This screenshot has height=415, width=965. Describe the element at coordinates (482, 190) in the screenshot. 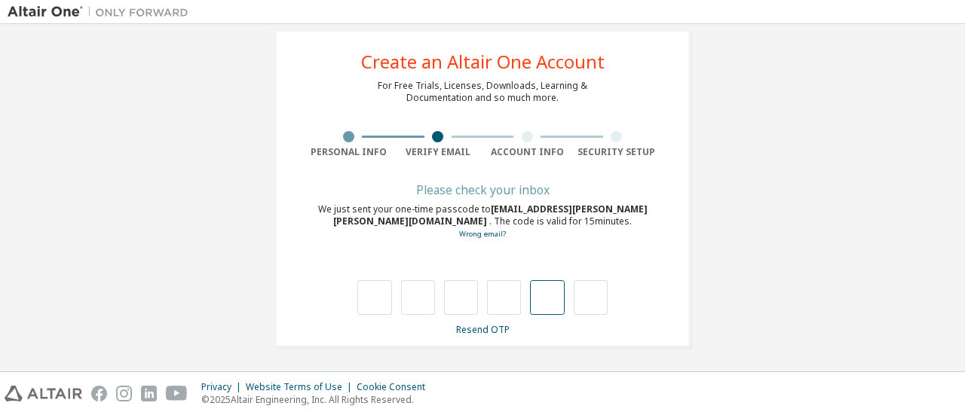

I see `div: Please check your inbox` at that location.